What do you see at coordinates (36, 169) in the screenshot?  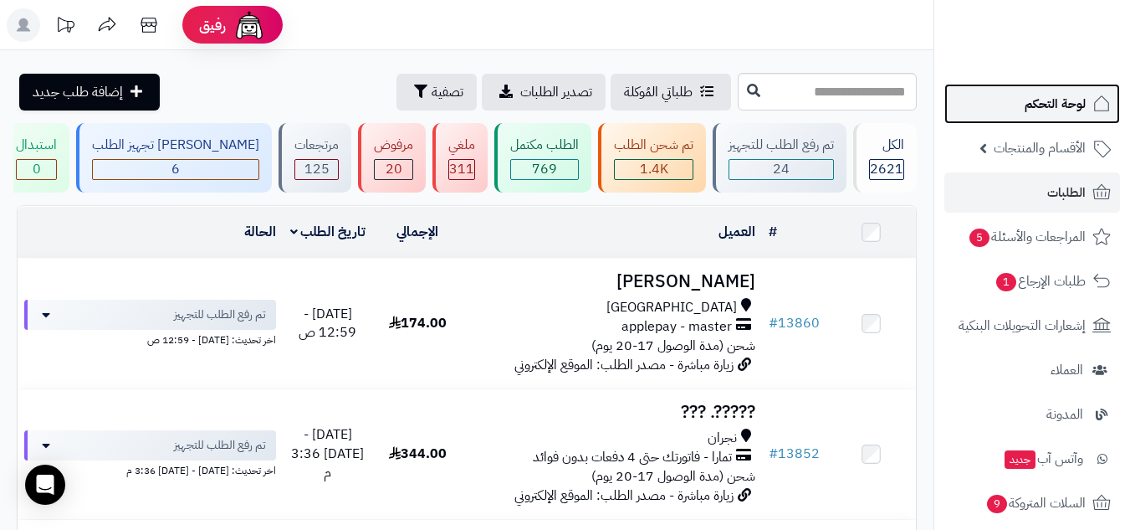 I see `div: 0` at bounding box center [36, 169].